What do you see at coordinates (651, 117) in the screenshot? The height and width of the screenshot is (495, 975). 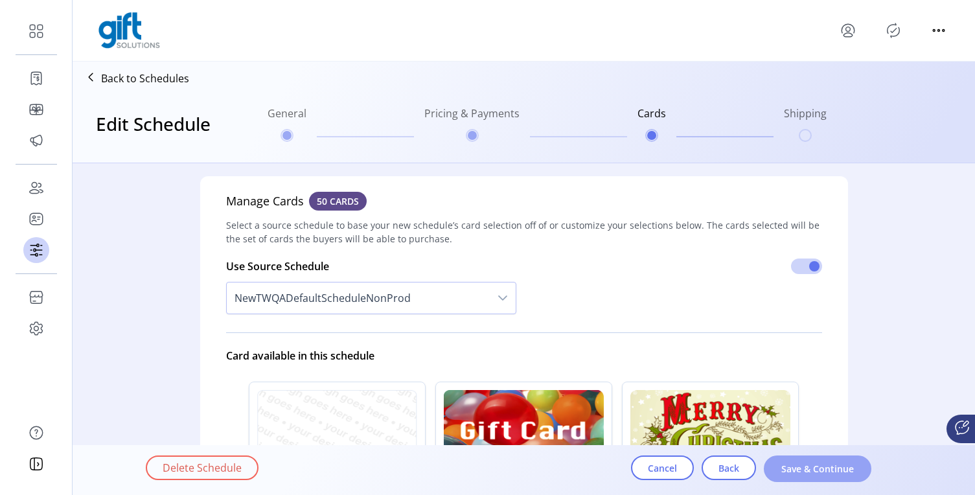 I see `h6: Cards` at bounding box center [651, 117].